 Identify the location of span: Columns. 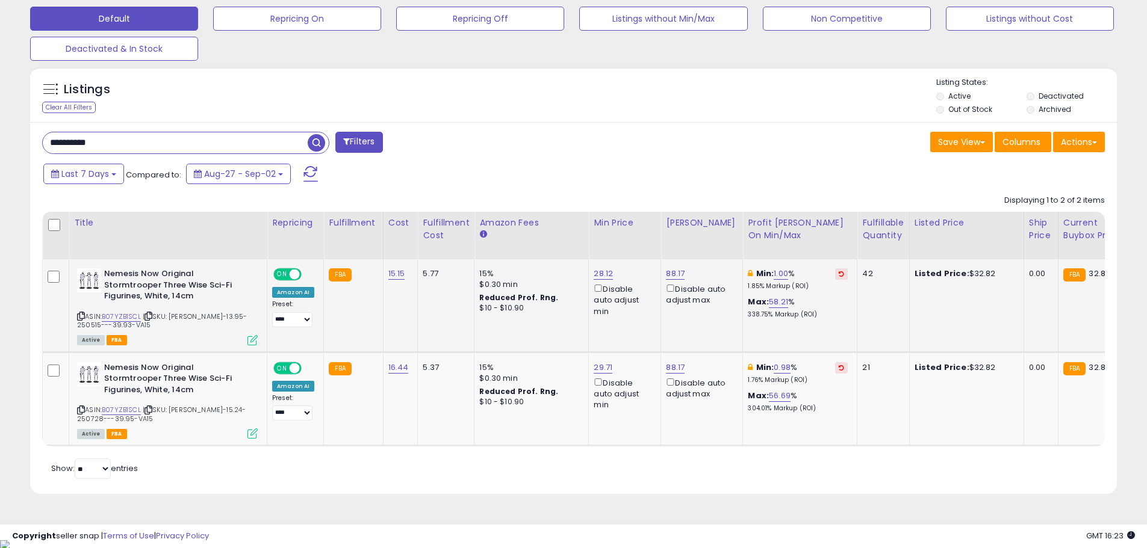
(1021, 142).